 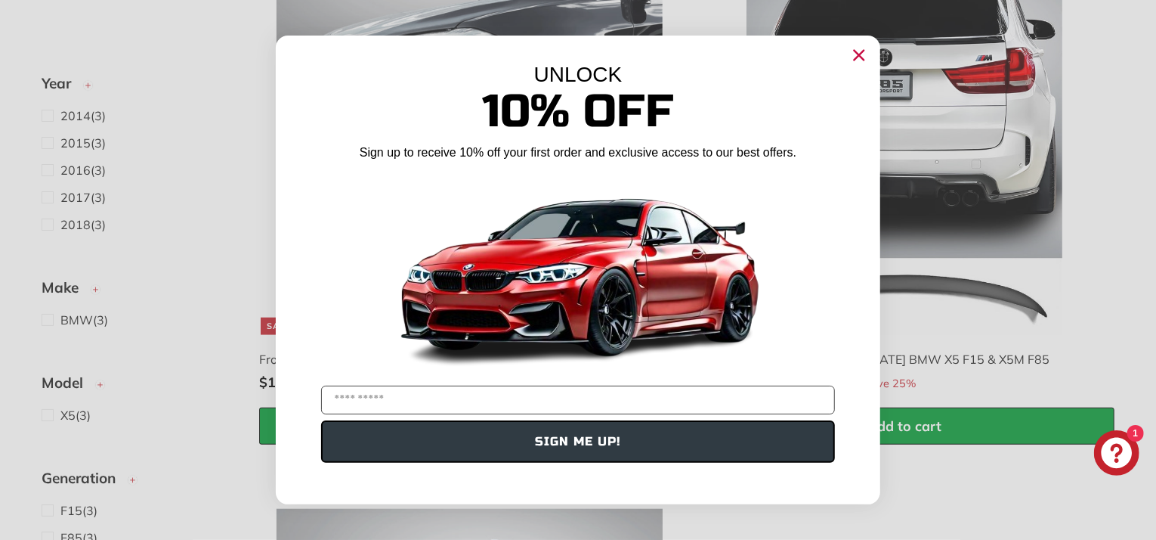 I want to click on span: 10% Off, so click(x=578, y=111).